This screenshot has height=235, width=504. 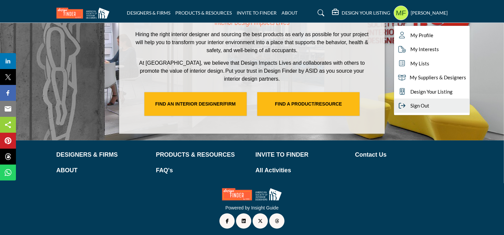 What do you see at coordinates (85, 13) in the screenshot?
I see `img: Site Logo` at bounding box center [85, 13].